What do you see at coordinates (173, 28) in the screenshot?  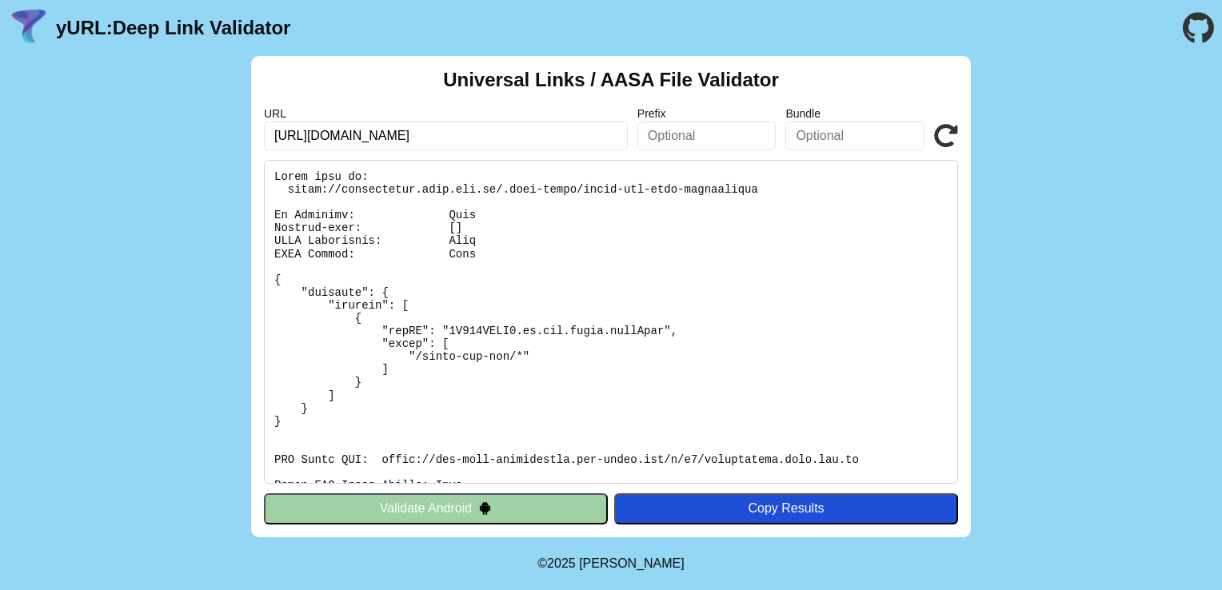 I see `a: yURL:Deep Link Validator` at bounding box center [173, 28].